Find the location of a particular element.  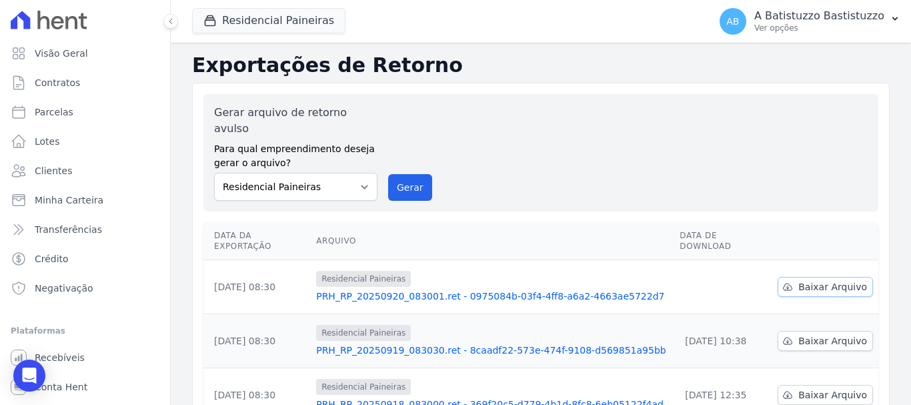

button: AB A Batistuzzo Bastistuzzo Ver opções is located at coordinates (810, 21).